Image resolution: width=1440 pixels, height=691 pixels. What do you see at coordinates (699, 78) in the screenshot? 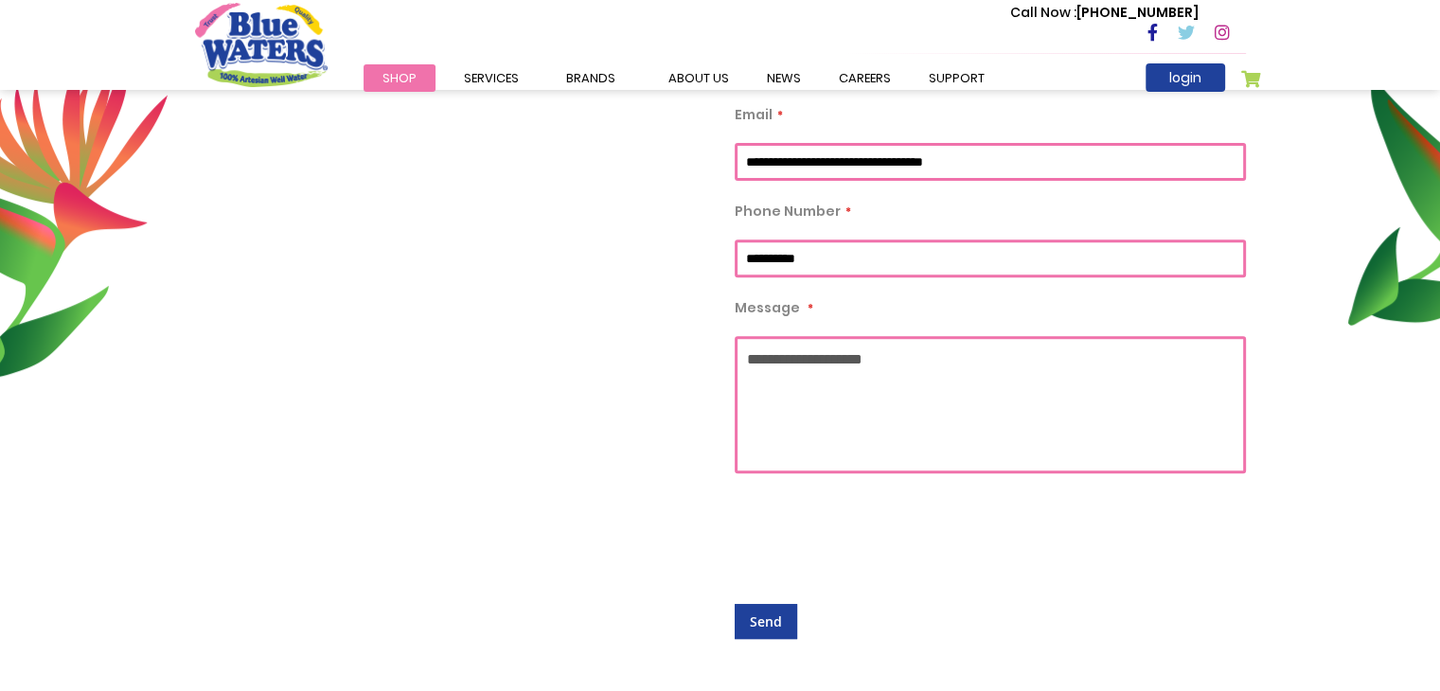
I see `a: about us` at bounding box center [699, 78].